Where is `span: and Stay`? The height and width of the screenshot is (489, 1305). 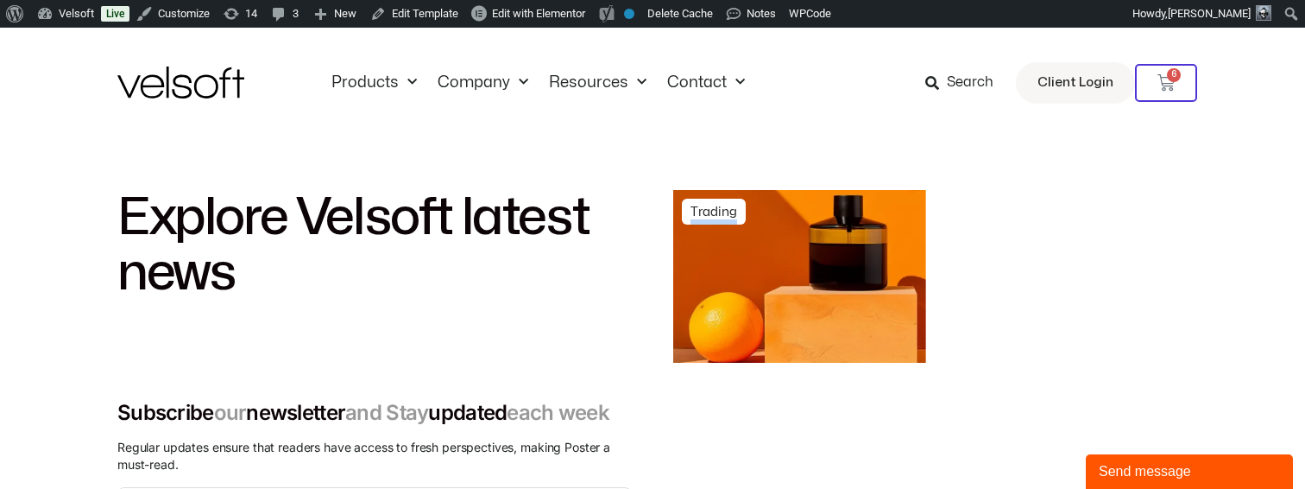 span: and Stay is located at coordinates (387, 412).